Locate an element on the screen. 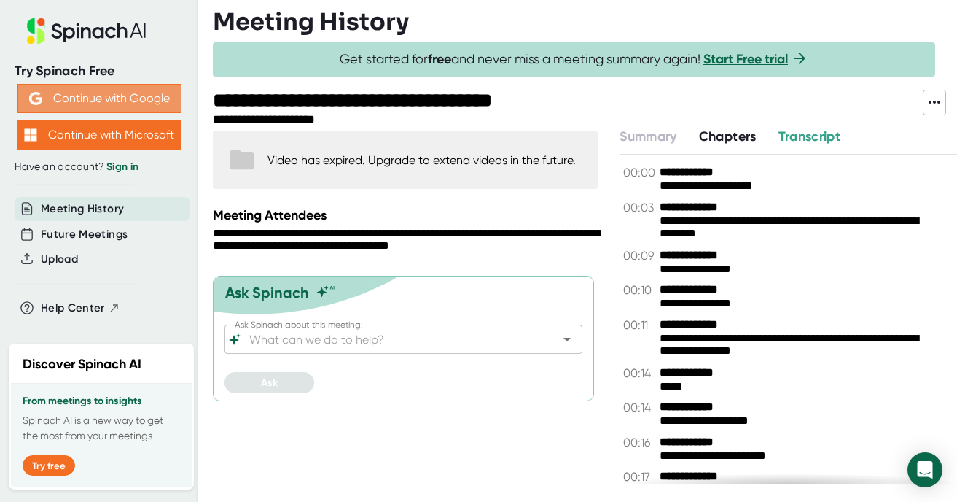 This screenshot has width=957, height=502. span: 00:17 is located at coordinates (639, 476).